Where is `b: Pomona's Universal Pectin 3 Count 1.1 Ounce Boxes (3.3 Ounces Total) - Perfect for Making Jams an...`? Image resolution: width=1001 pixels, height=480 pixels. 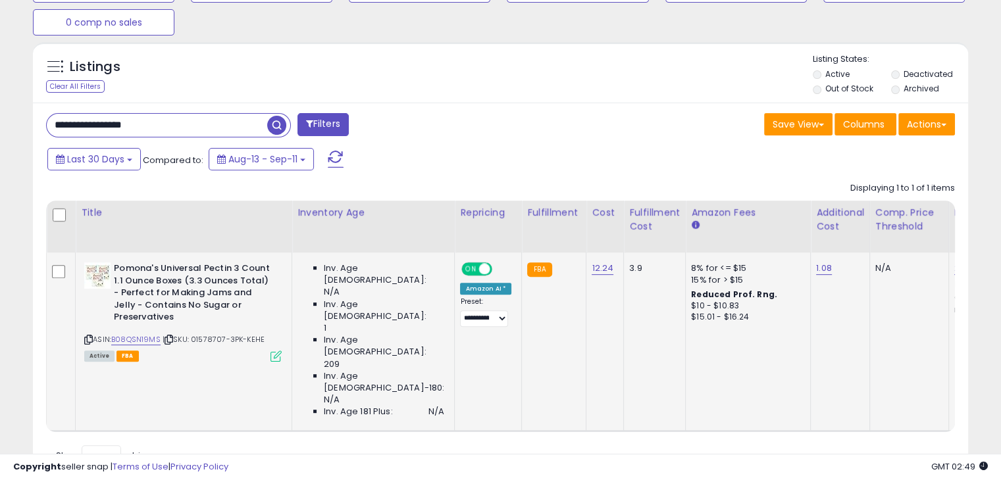
b: Pomona's Universal Pectin 3 Count 1.1 Ounce Boxes (3.3 Ounces Total) - Perfect for Making Jams an... is located at coordinates (193, 295).